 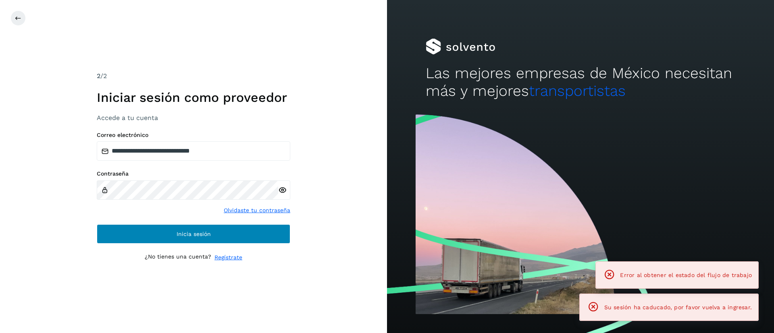 I want to click on a: Olvidaste tu contraseña, so click(x=257, y=210).